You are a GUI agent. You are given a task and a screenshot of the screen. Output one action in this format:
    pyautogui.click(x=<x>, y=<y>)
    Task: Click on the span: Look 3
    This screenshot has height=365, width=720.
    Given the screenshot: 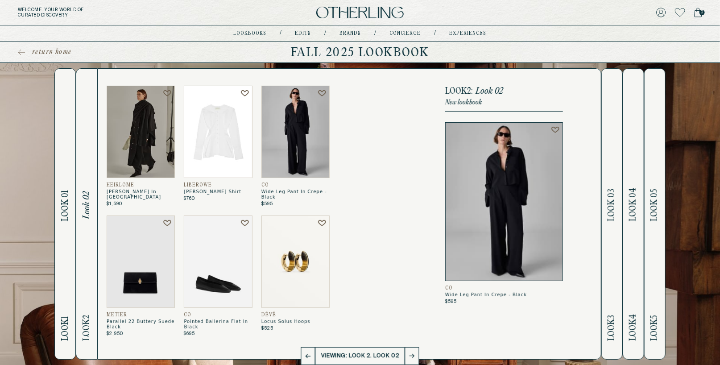 What is the action you would take?
    pyautogui.click(x=611, y=328)
    